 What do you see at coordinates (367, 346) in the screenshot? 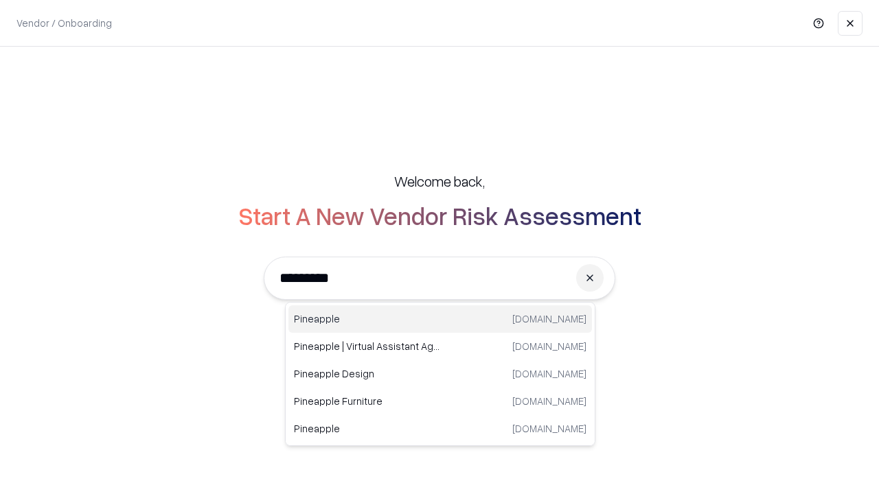
I see `p: Pineapple | Virtual Assistant Agency` at bounding box center [367, 346].